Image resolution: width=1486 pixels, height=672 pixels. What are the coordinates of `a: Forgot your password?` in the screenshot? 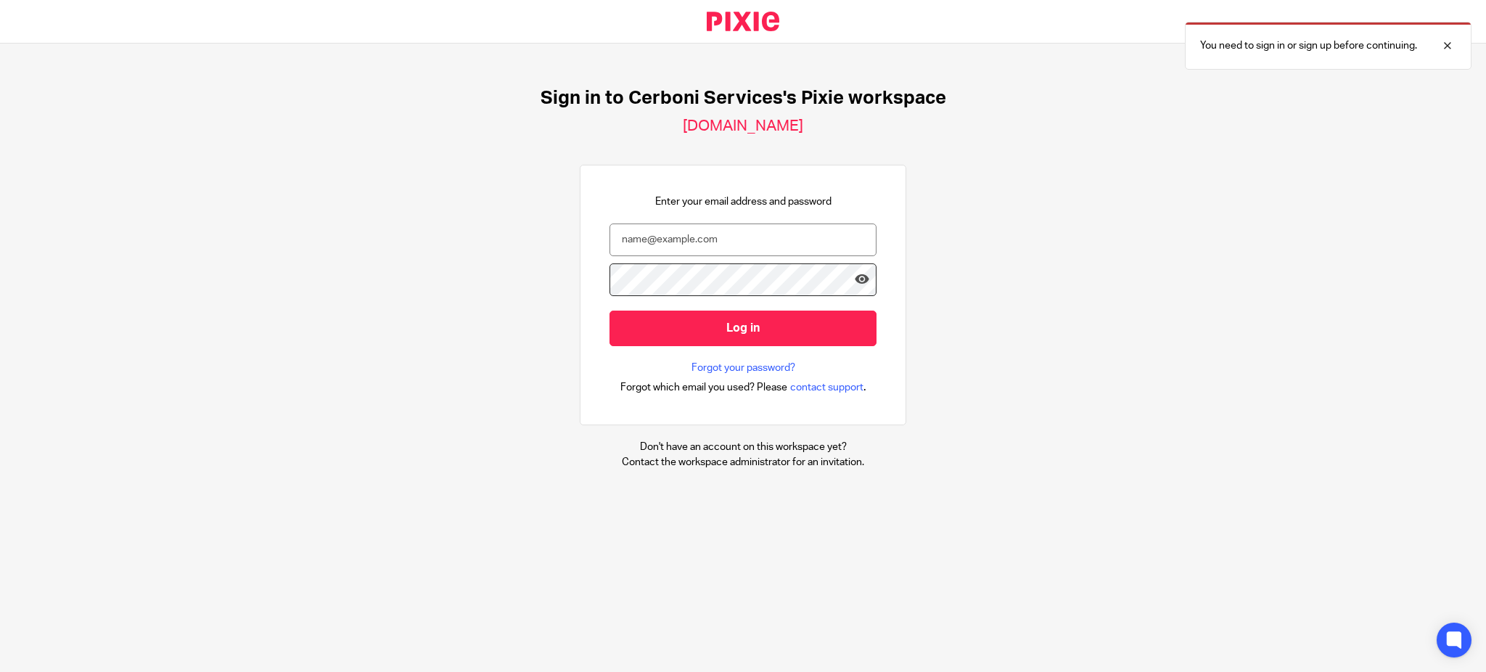 It's located at (743, 368).